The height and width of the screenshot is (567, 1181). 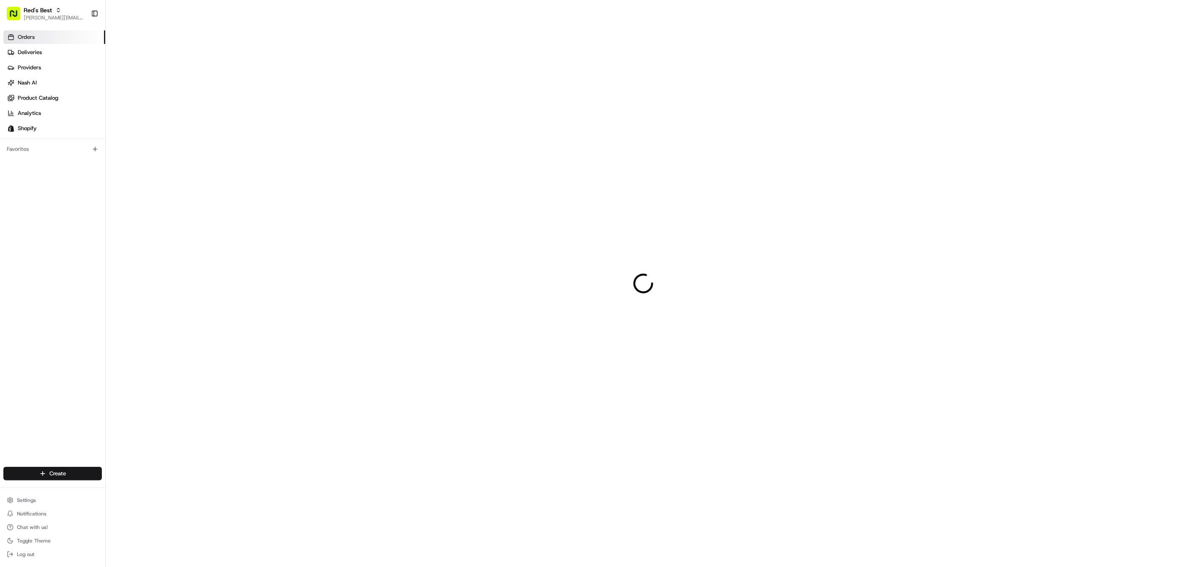 I want to click on span: Settings, so click(x=26, y=500).